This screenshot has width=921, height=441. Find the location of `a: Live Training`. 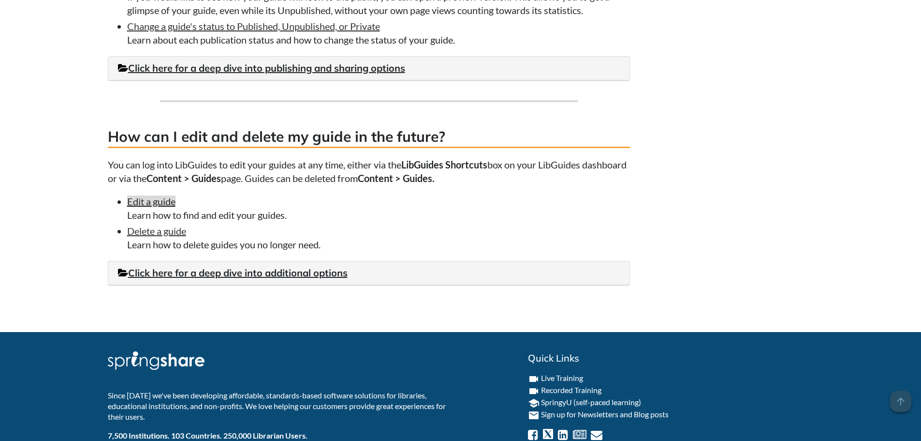

a: Live Training is located at coordinates (562, 377).